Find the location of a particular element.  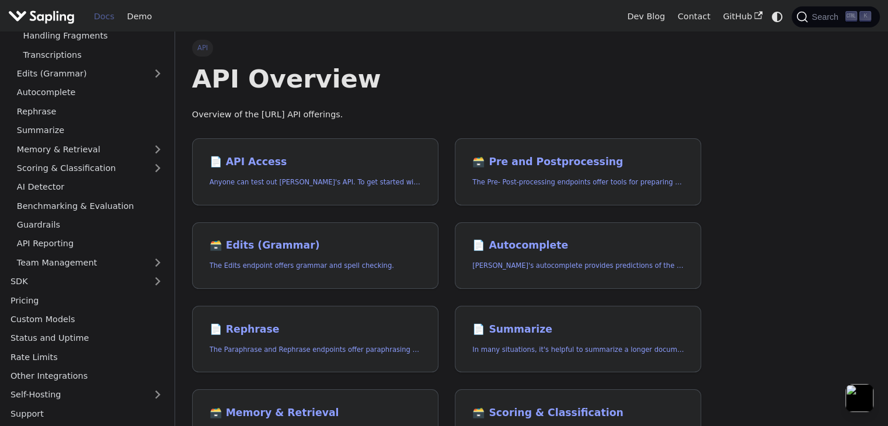

a: Contact is located at coordinates (694, 16).